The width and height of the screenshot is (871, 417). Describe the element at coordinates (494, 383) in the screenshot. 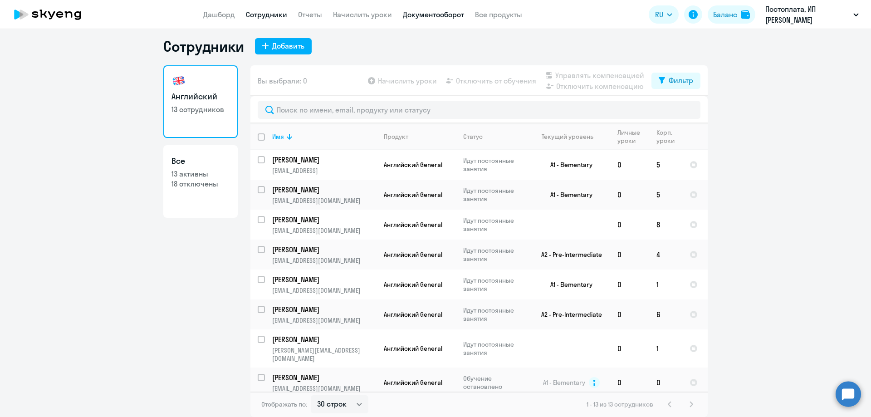

I see `p: Обучение остановлено` at that location.